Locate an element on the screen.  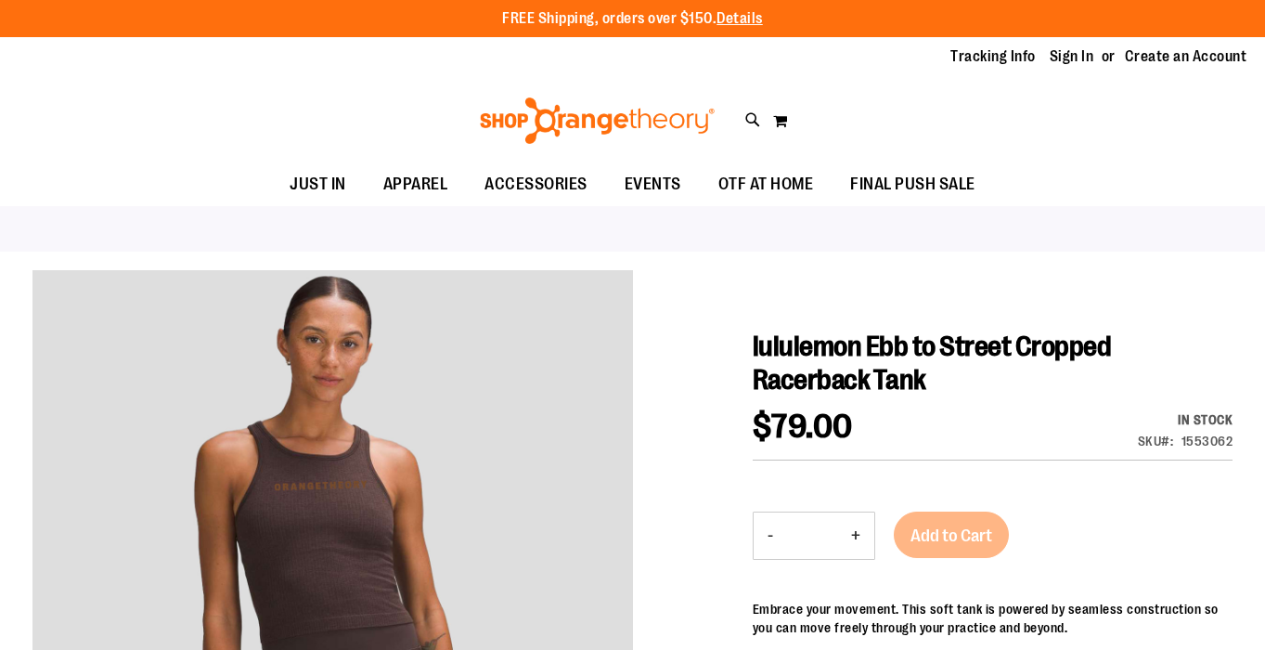
a: Details is located at coordinates (740, 19).